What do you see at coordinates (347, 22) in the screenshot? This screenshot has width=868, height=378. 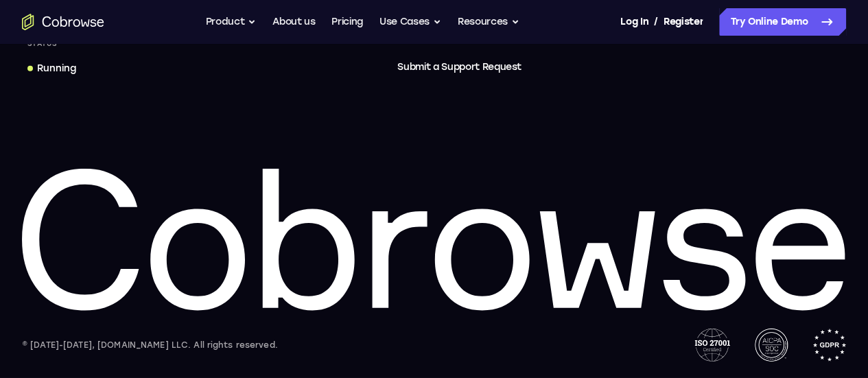 I see `a: Pricing` at bounding box center [347, 22].